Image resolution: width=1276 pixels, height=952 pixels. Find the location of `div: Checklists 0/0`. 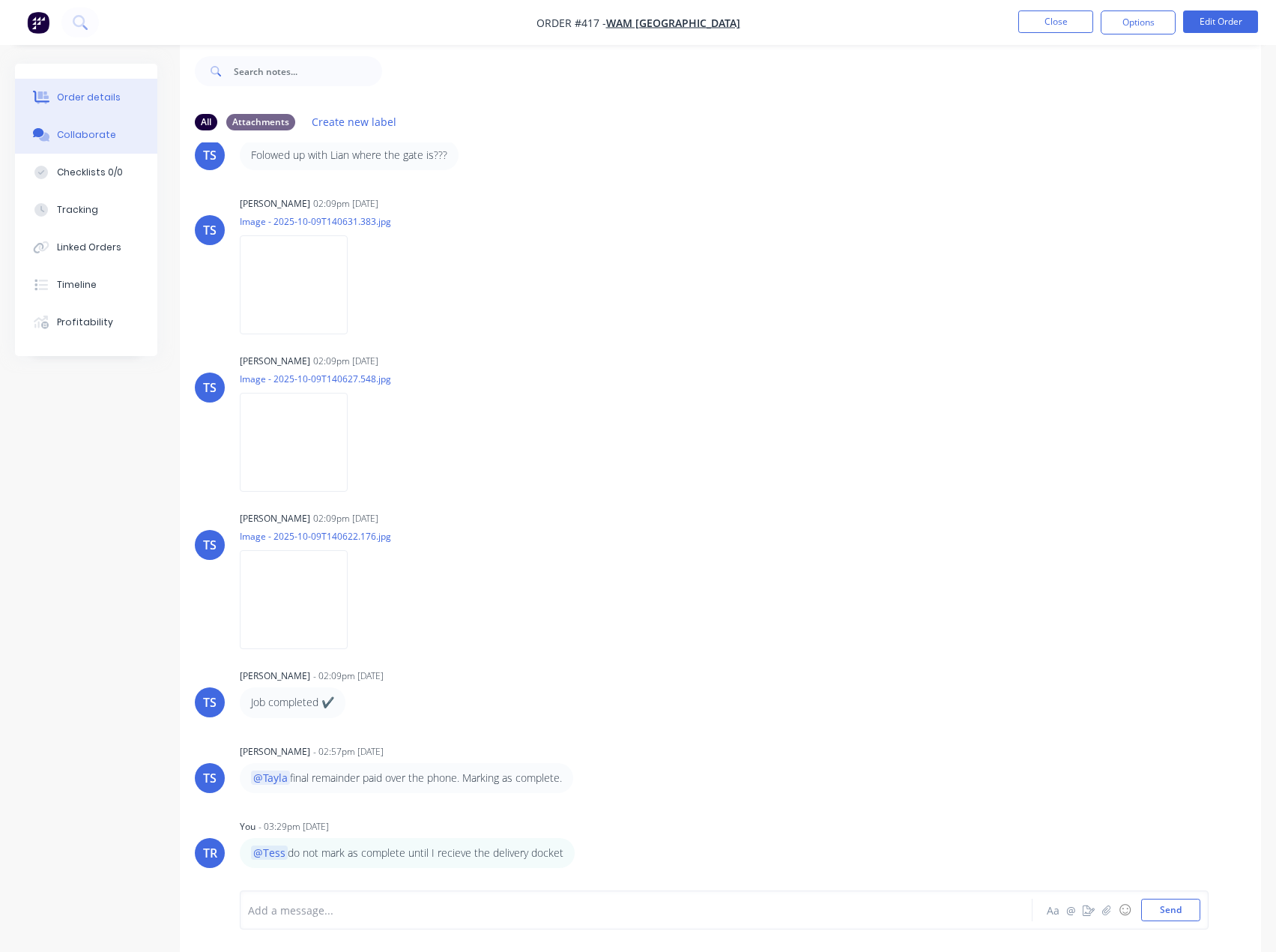

div: Checklists 0/0 is located at coordinates (90, 173).